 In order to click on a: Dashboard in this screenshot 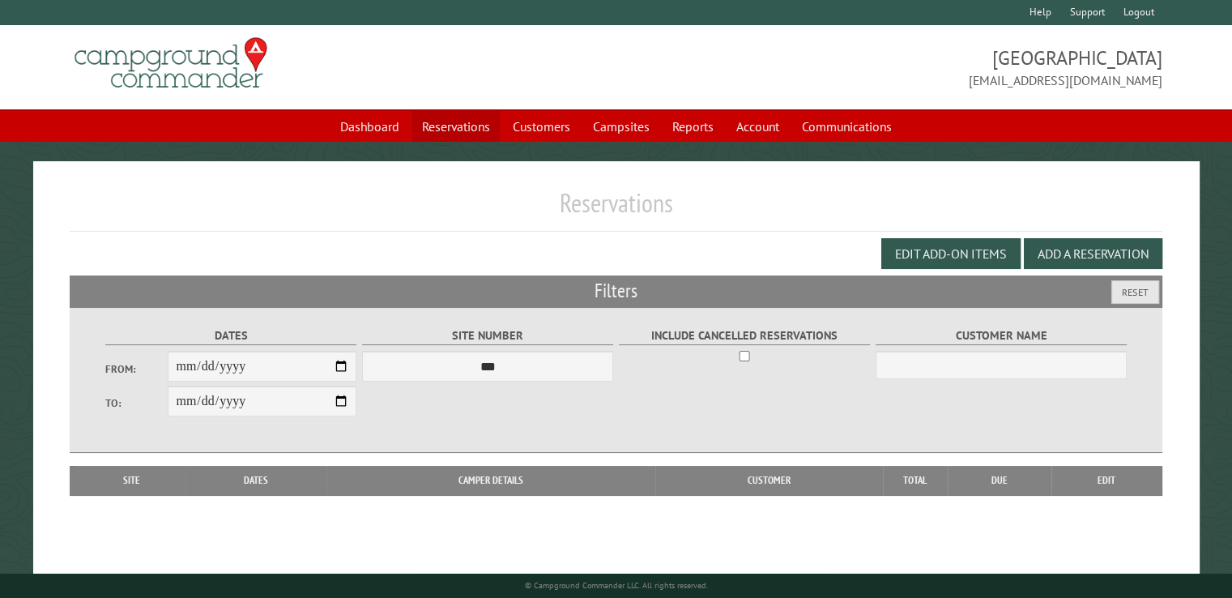, I will do `click(369, 126)`.